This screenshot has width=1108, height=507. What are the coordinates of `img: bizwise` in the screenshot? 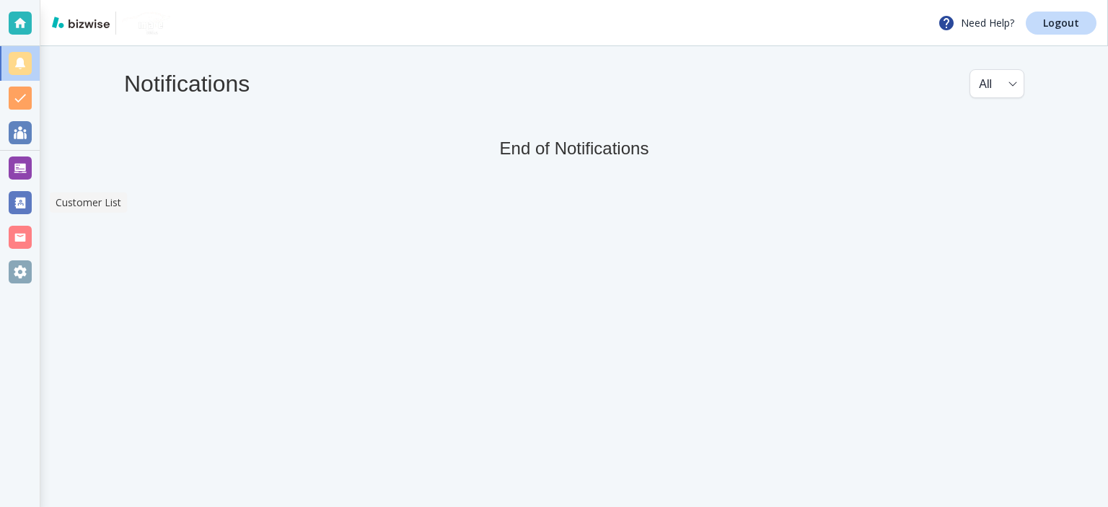 It's located at (81, 22).